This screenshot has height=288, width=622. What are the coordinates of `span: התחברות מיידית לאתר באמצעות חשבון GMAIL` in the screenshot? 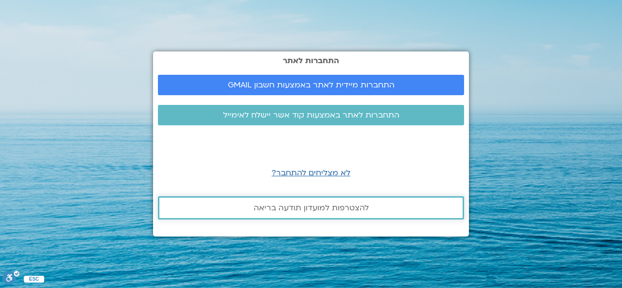 It's located at (311, 85).